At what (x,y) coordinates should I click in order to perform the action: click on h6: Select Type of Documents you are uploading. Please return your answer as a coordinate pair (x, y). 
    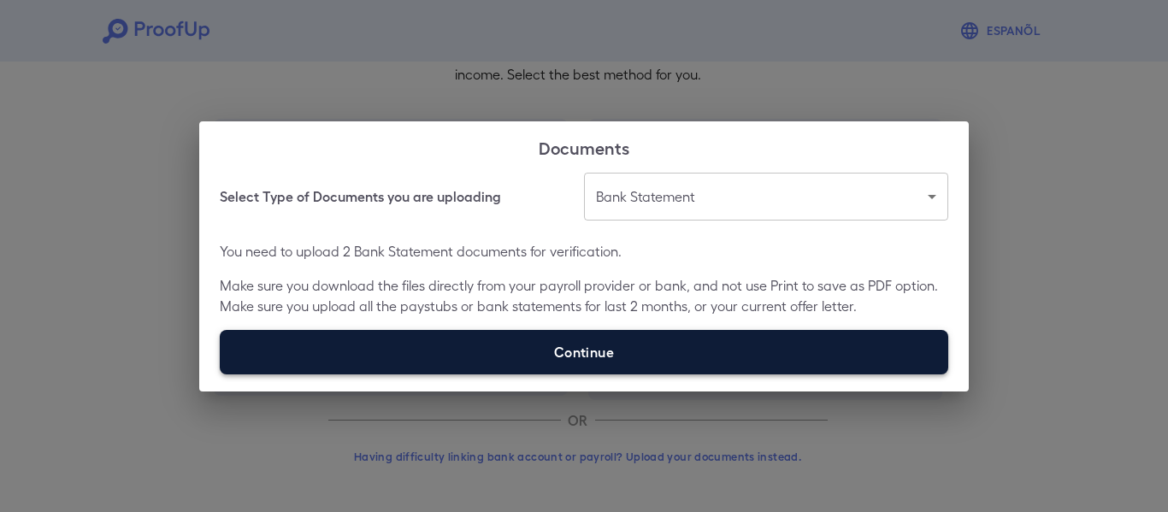
    Looking at the image, I should click on (360, 197).